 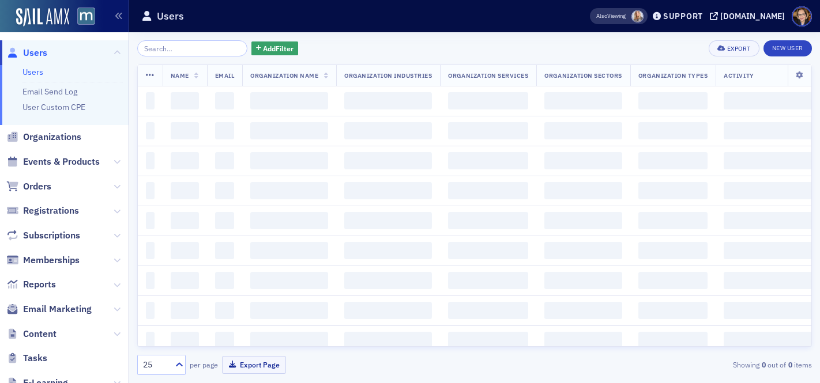 I want to click on a: Orders, so click(x=29, y=187).